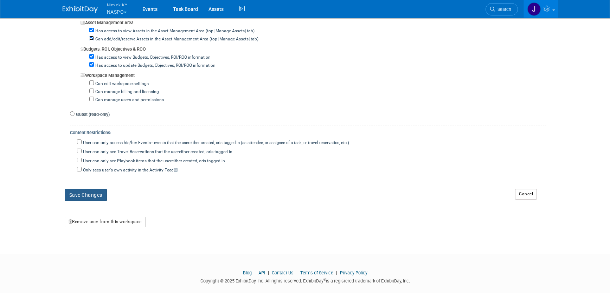 This screenshot has width=610, height=293. Describe the element at coordinates (117, 5) in the screenshot. I see `span: Nimlok KY` at that location.